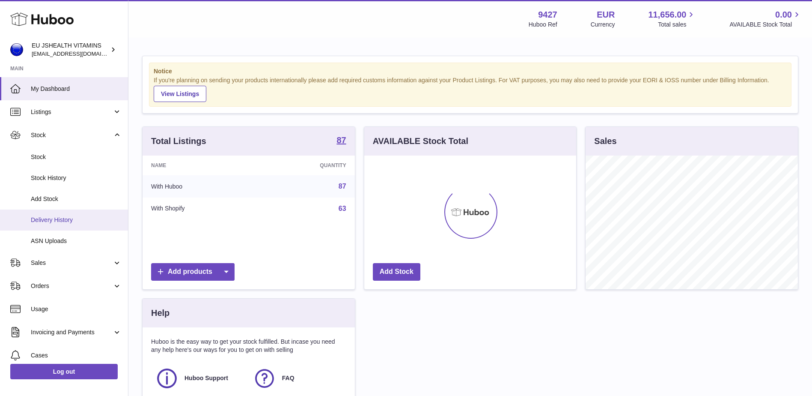 The height and width of the screenshot is (396, 812). What do you see at coordinates (421, 141) in the screenshot?
I see `h3: AVAILABLE Stock Total` at bounding box center [421, 141].